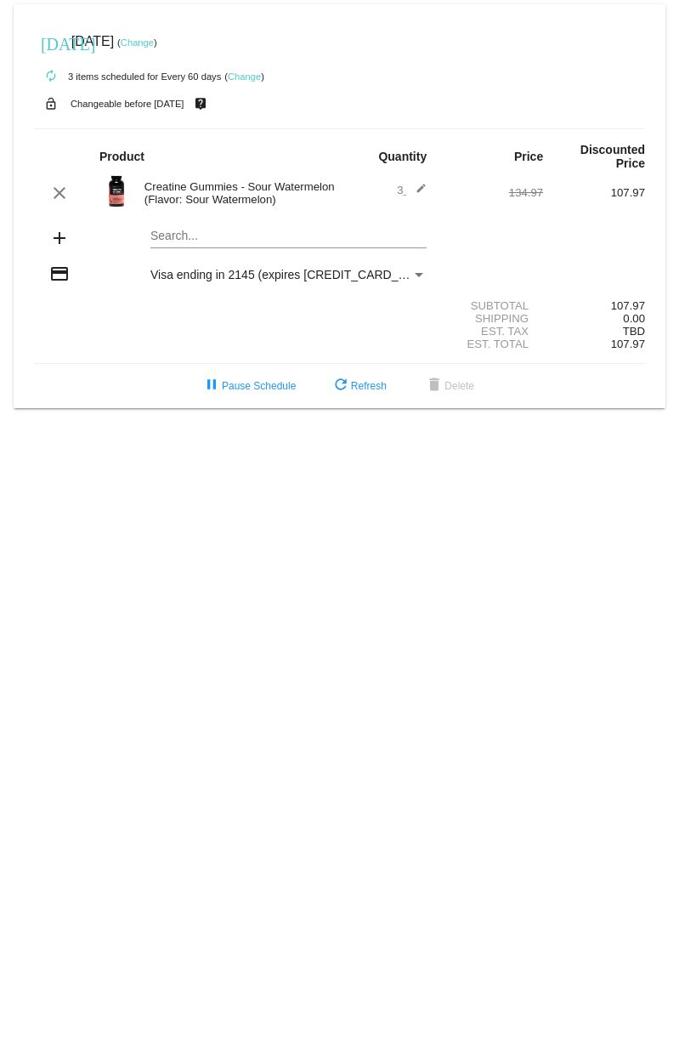 Image resolution: width=679 pixels, height=1051 pixels. What do you see at coordinates (449, 386) in the screenshot?
I see `span: Delete` at bounding box center [449, 386].